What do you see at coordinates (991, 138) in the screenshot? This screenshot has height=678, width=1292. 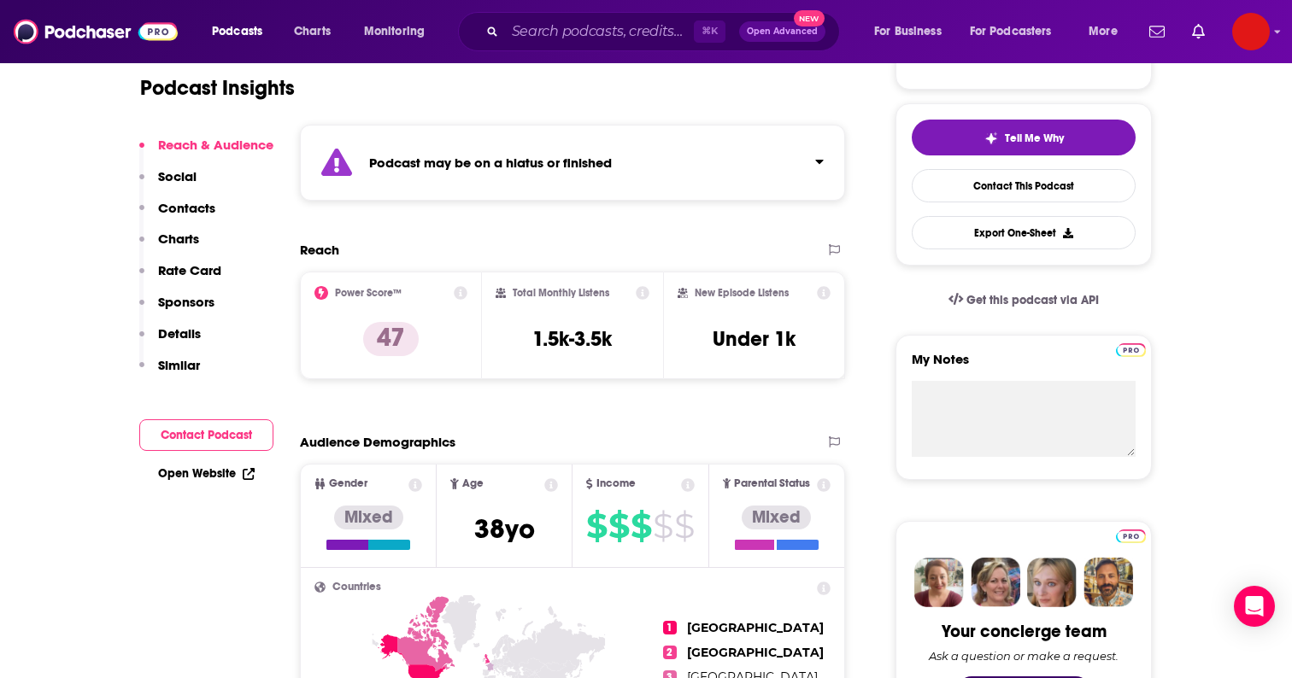 I see `img: tell me why sparkle` at bounding box center [991, 138].